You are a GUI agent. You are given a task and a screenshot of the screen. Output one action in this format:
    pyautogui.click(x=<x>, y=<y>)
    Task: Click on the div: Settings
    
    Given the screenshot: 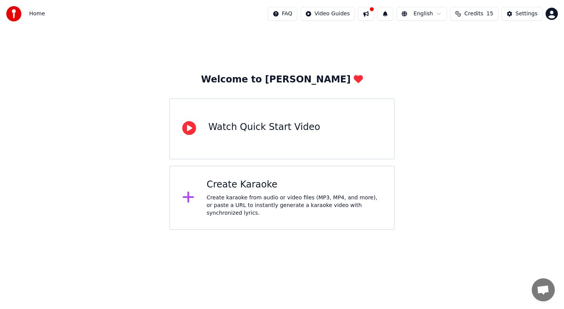 What is the action you would take?
    pyautogui.click(x=527, y=14)
    